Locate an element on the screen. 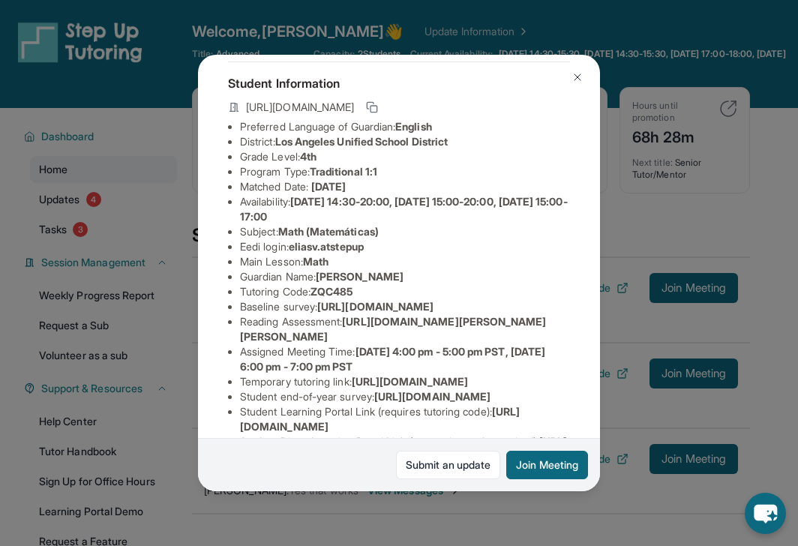 This screenshot has width=798, height=546. button: Copy link is located at coordinates (372, 107).